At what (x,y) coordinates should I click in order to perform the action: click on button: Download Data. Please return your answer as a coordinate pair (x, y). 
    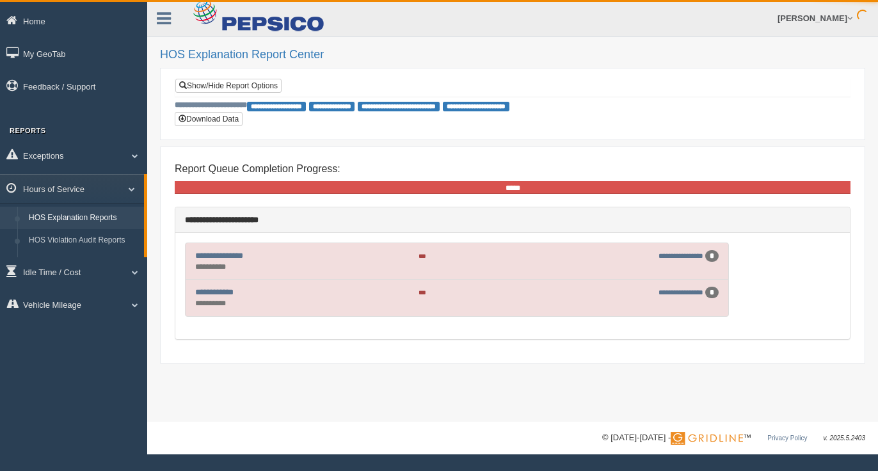
    Looking at the image, I should click on (209, 119).